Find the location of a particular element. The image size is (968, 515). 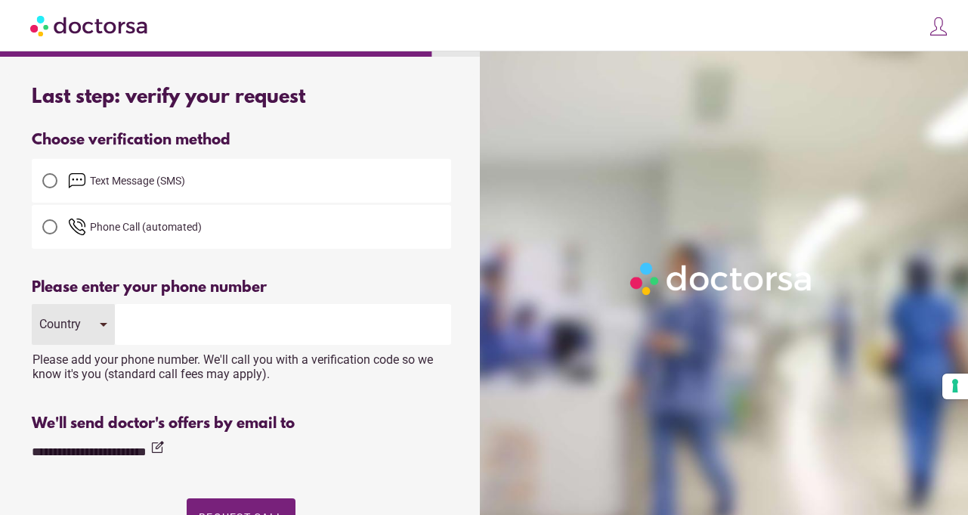

button: Your consent preferences for tracking technologies is located at coordinates (955, 386).